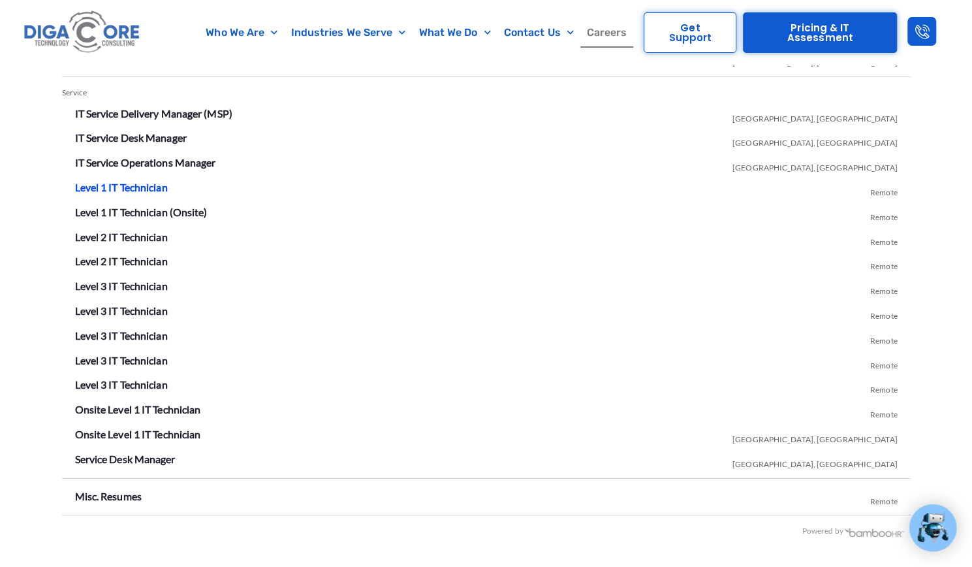 The width and height of the screenshot is (972, 567). I want to click on a: Service Desk Manager, so click(125, 458).